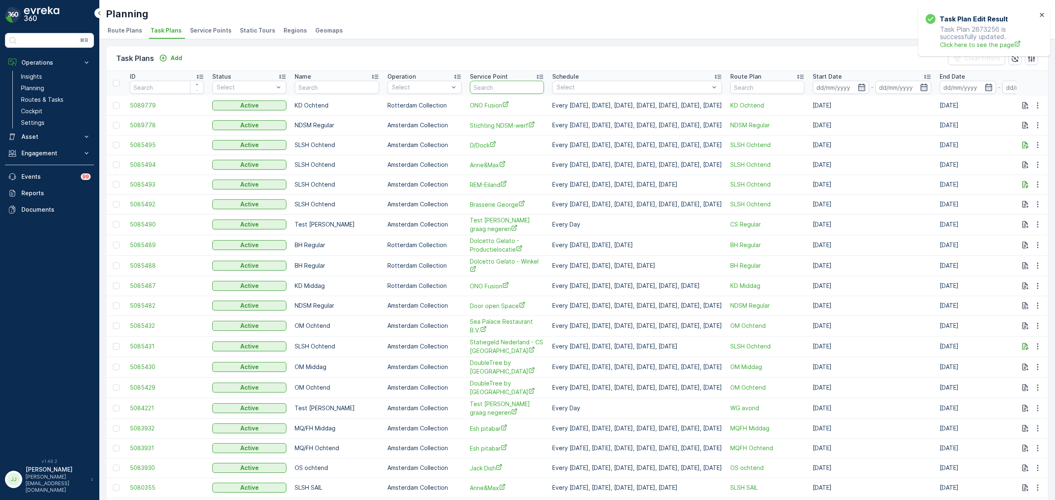  Describe the element at coordinates (337, 326) in the screenshot. I see `td: OM Ochtend` at that location.